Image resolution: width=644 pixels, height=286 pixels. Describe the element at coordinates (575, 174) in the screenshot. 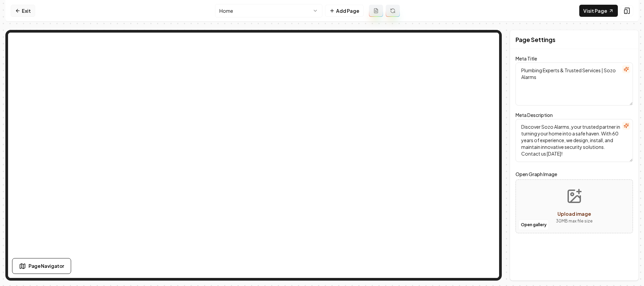

I see `label: Open Graph Image` at that location.